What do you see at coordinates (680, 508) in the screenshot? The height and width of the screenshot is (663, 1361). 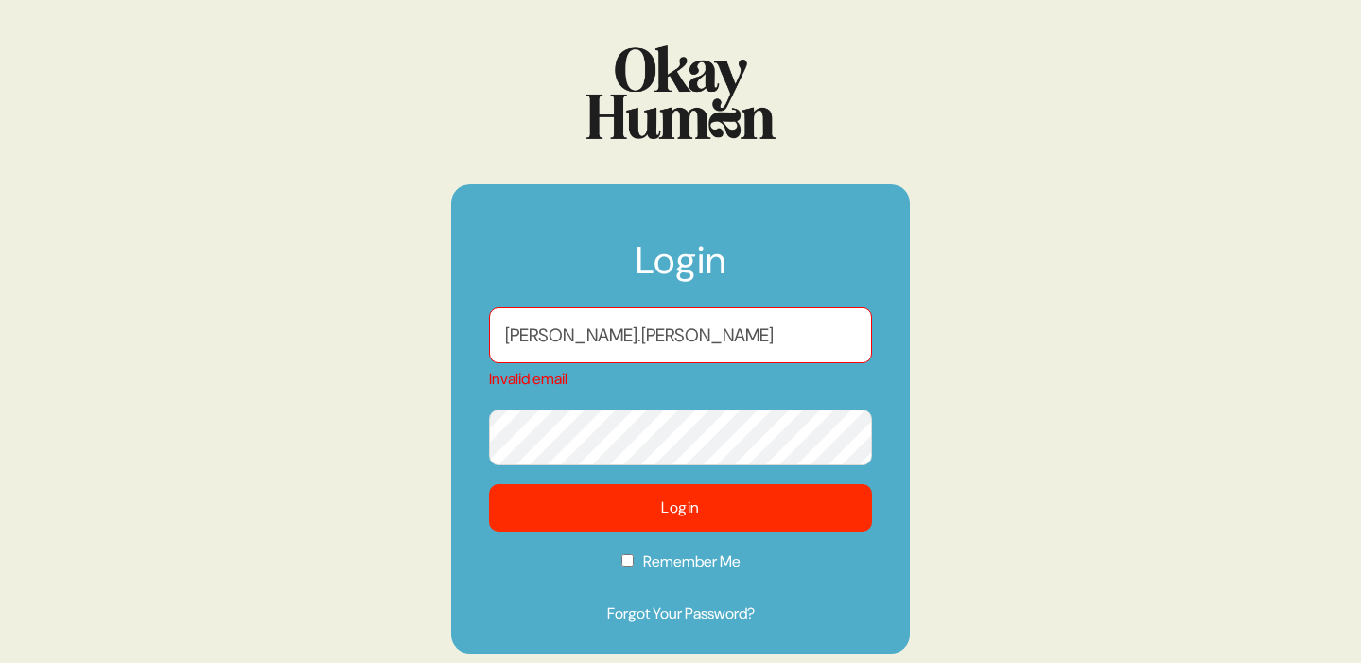 I see `button: Login` at bounding box center [680, 508].